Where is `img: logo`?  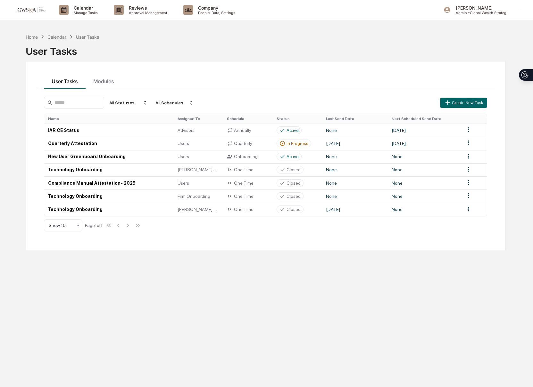 img: logo is located at coordinates (31, 10).